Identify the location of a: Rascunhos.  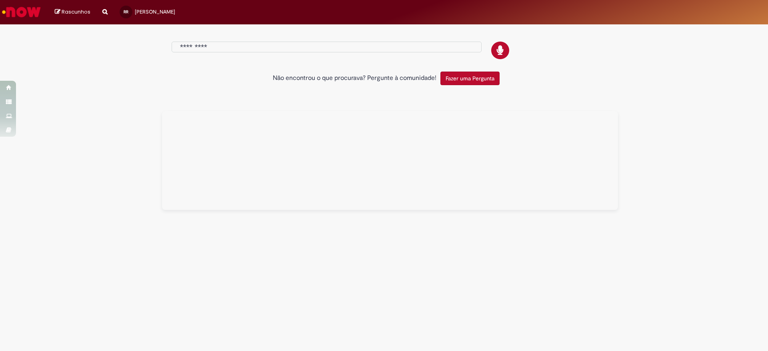
(72, 12).